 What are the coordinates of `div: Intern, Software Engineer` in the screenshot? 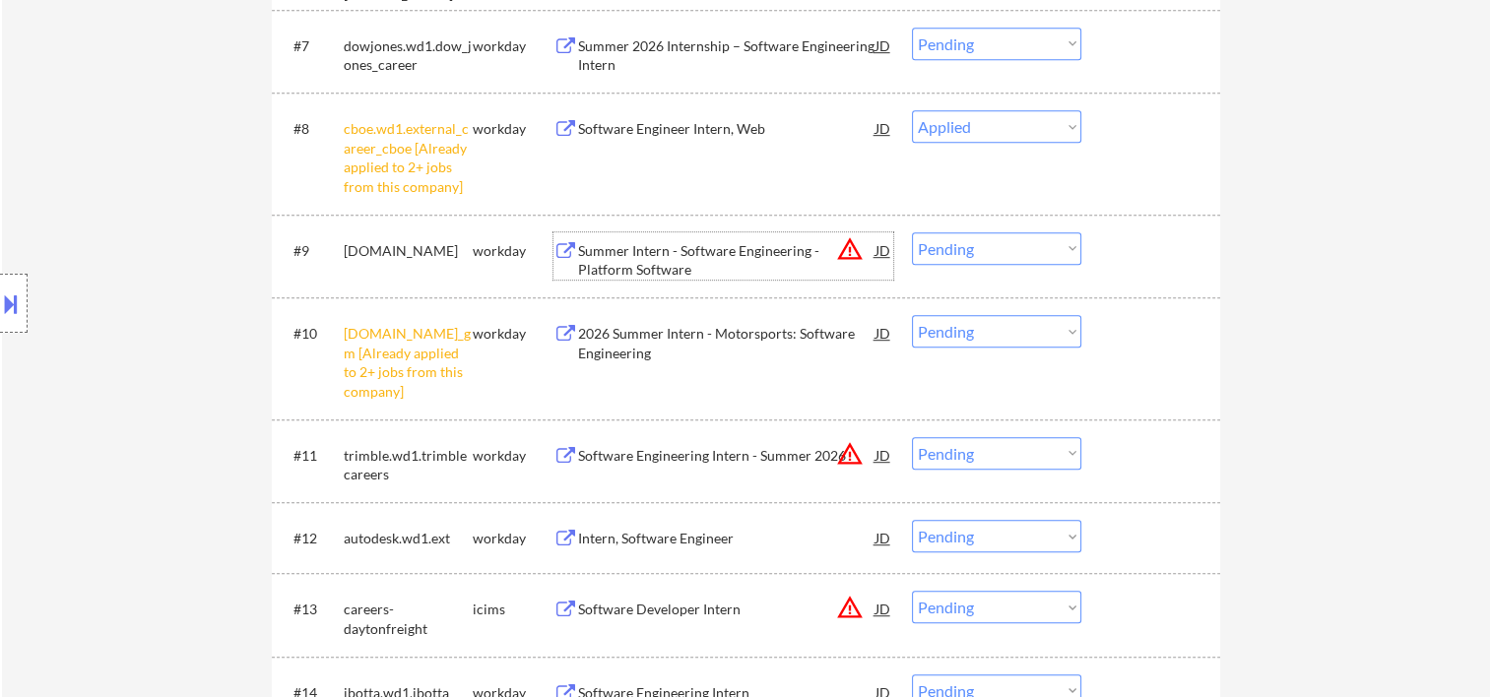 It's located at (727, 539).